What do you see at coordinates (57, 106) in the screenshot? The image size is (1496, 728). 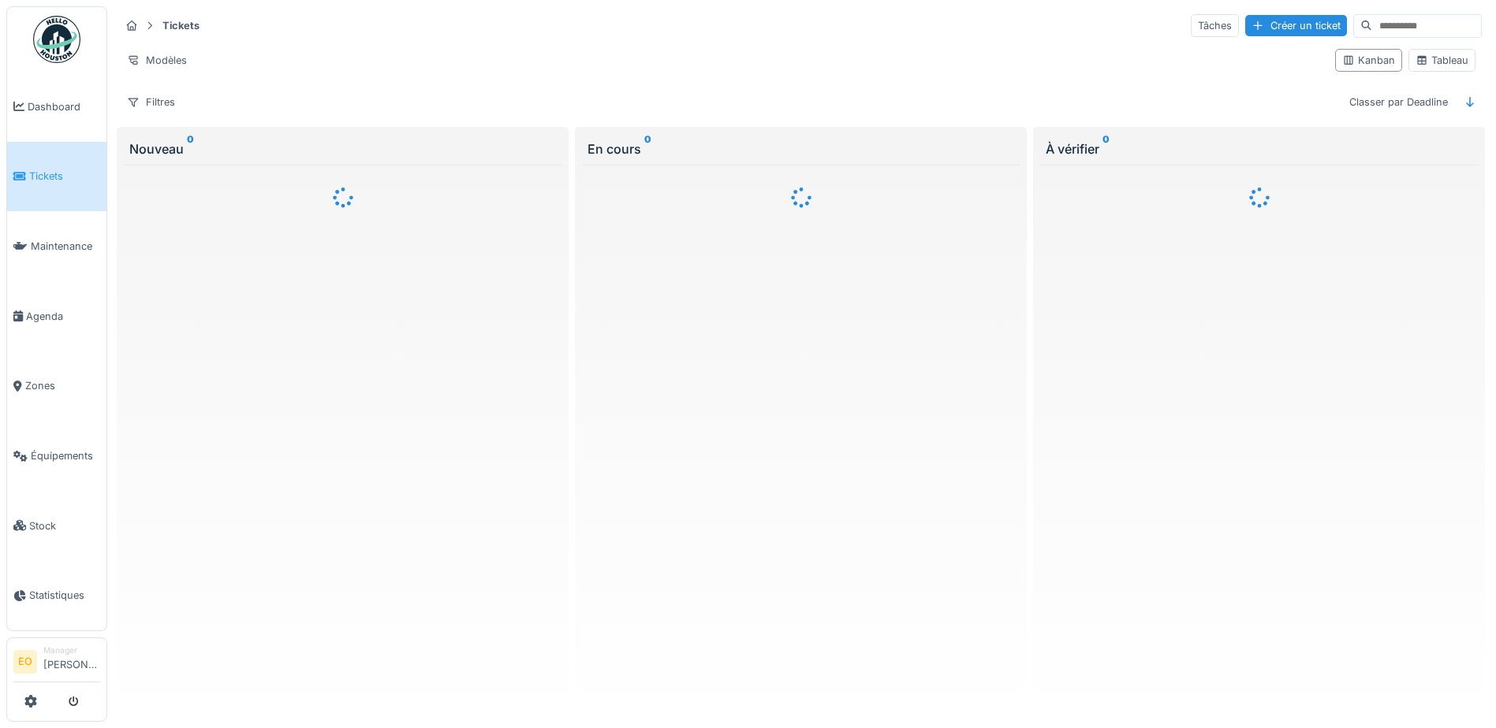 I see `a: Dashboard` at bounding box center [57, 106].